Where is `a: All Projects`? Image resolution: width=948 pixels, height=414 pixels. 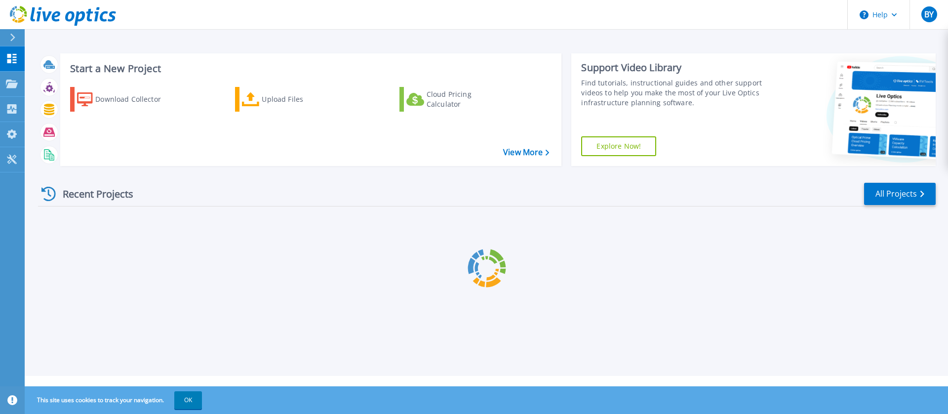 a: All Projects is located at coordinates (899, 193).